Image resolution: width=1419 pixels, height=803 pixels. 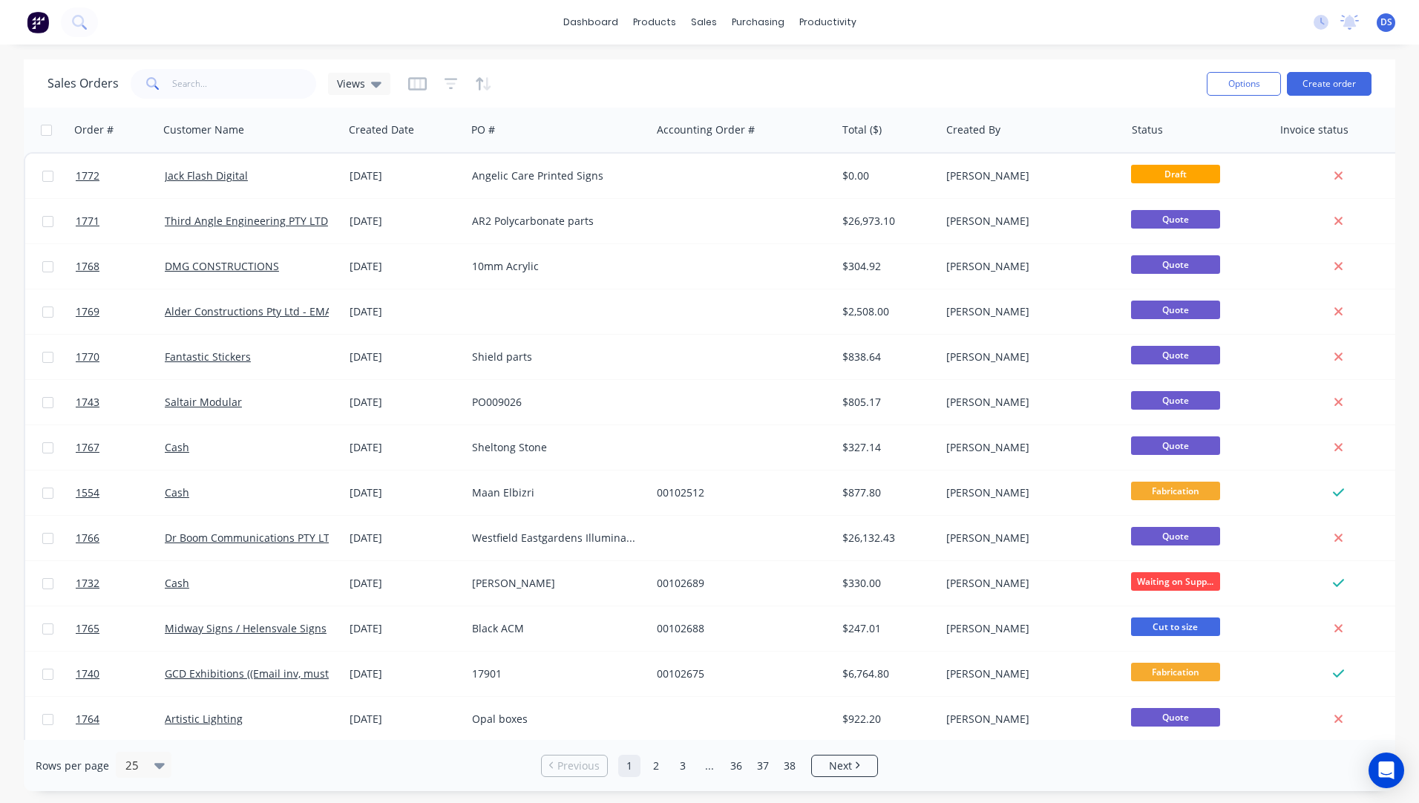 What do you see at coordinates (886, 538) in the screenshot?
I see `div: $26,132.43` at bounding box center [886, 538].